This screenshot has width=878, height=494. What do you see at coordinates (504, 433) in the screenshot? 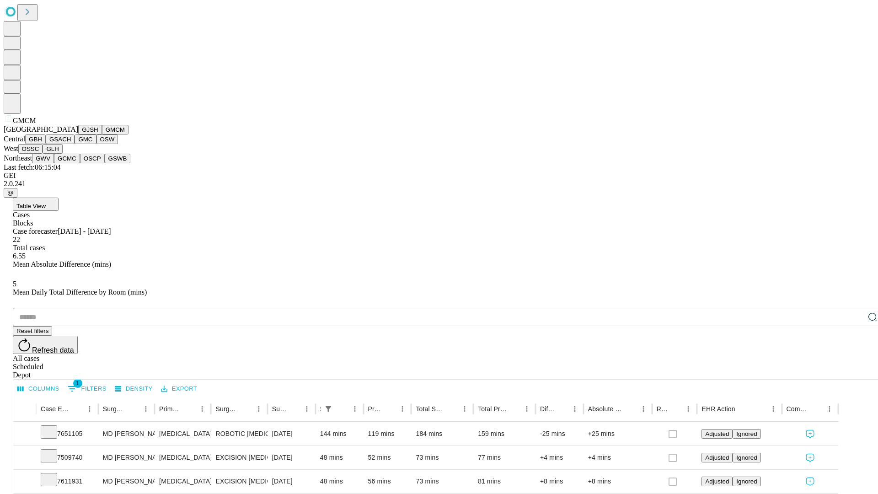
I see `div: 159 mins` at bounding box center [504, 433].